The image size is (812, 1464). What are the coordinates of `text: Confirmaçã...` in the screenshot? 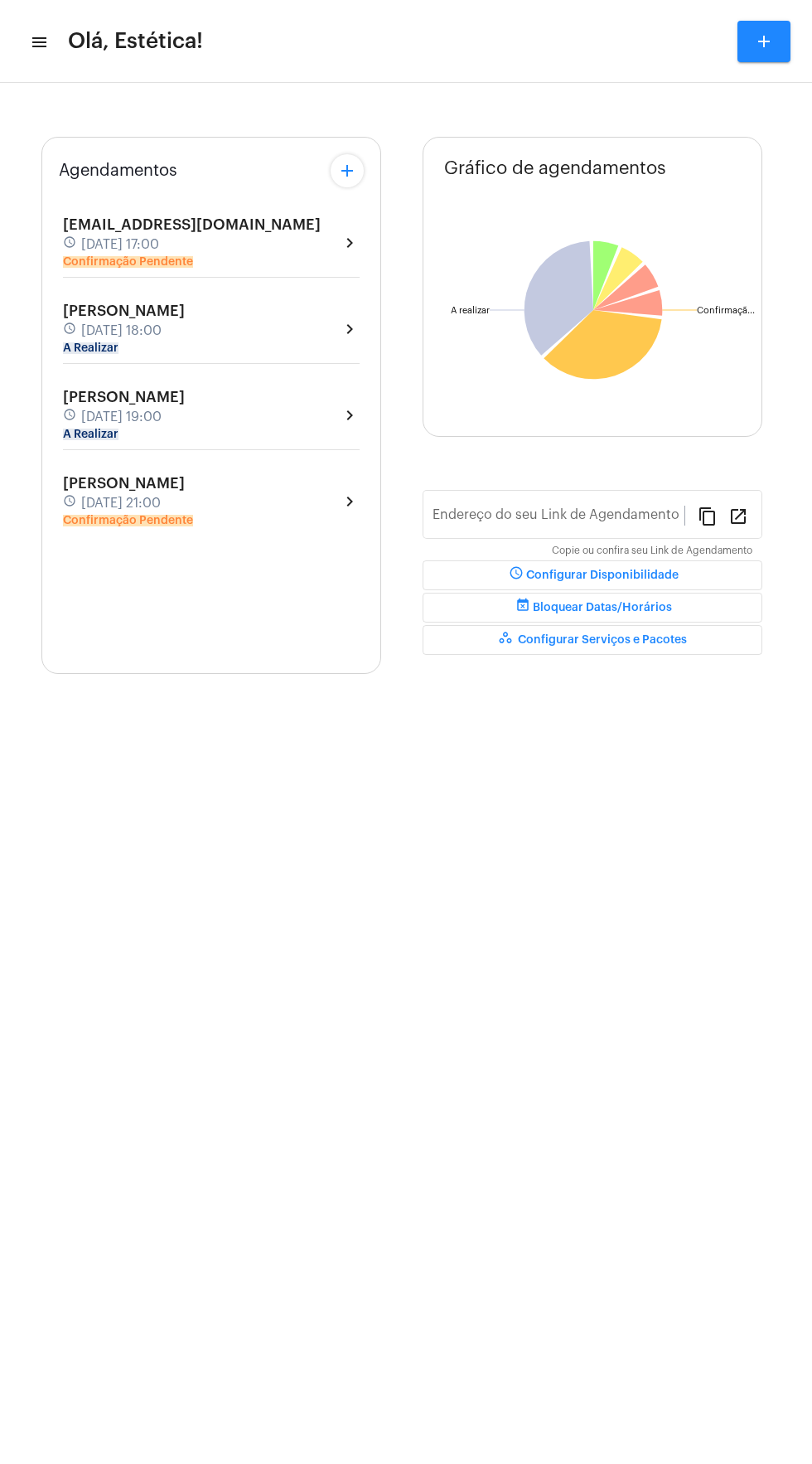 It's located at (726, 311).